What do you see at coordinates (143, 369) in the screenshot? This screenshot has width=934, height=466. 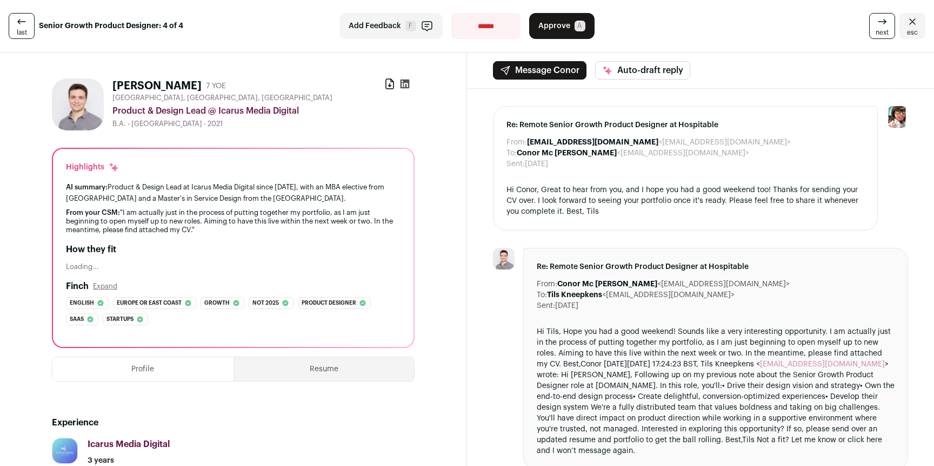 I see `button: Profile` at bounding box center [143, 369].